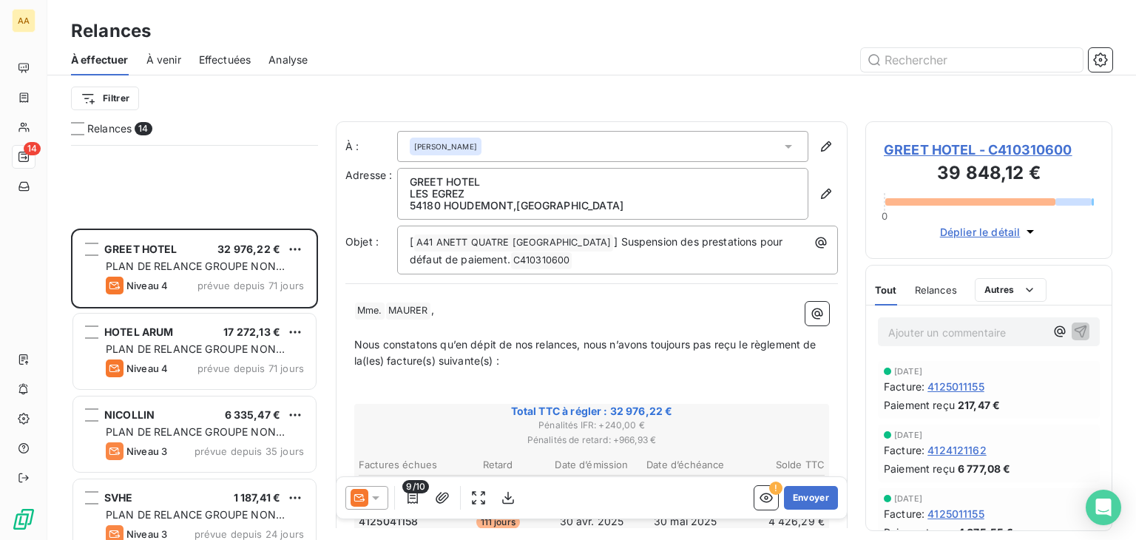 The width and height of the screenshot is (1136, 540). What do you see at coordinates (779, 464) in the screenshot?
I see `th: Solde TTC` at bounding box center [779, 464].